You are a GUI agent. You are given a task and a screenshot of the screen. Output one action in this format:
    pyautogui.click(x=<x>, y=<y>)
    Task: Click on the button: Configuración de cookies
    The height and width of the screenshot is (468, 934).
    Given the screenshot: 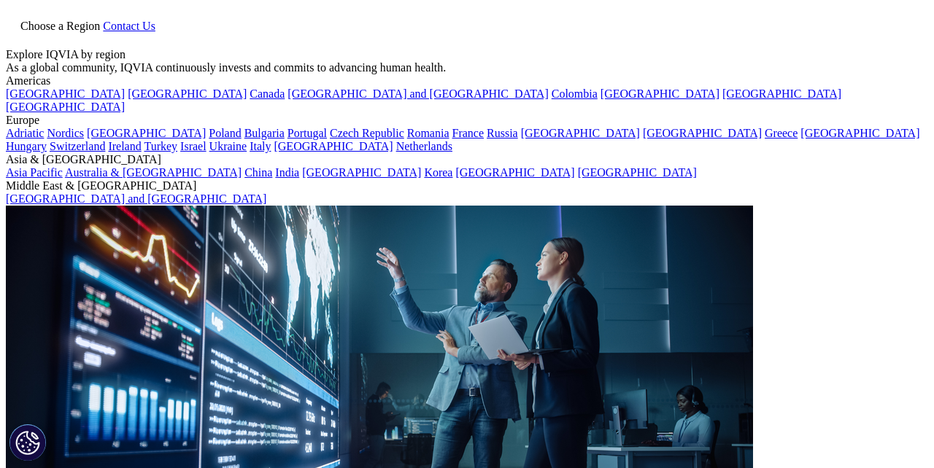 What is the action you would take?
    pyautogui.click(x=28, y=443)
    